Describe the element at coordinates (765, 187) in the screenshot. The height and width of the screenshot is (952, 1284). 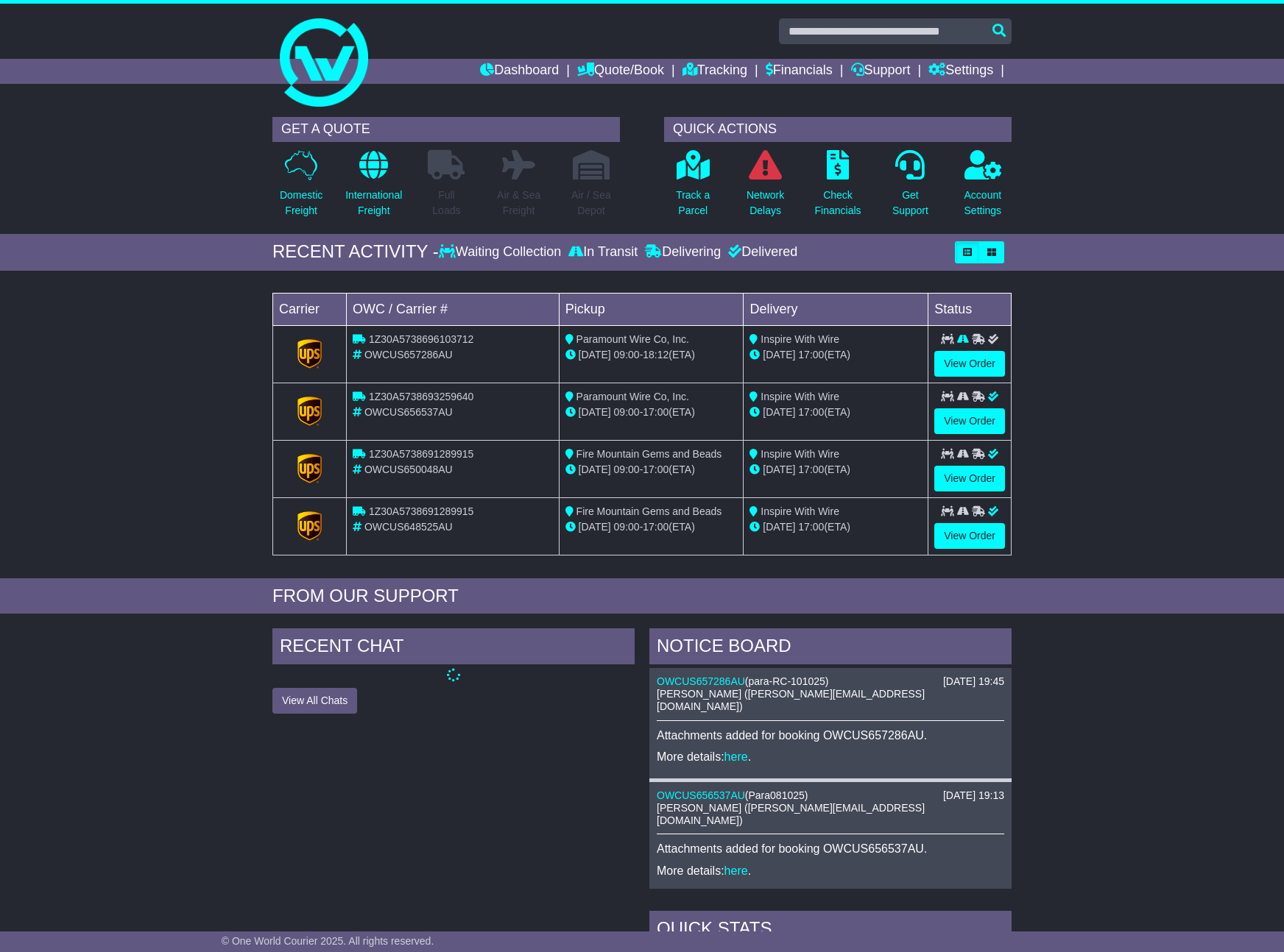
I see `a: NetworkDelays` at that location.